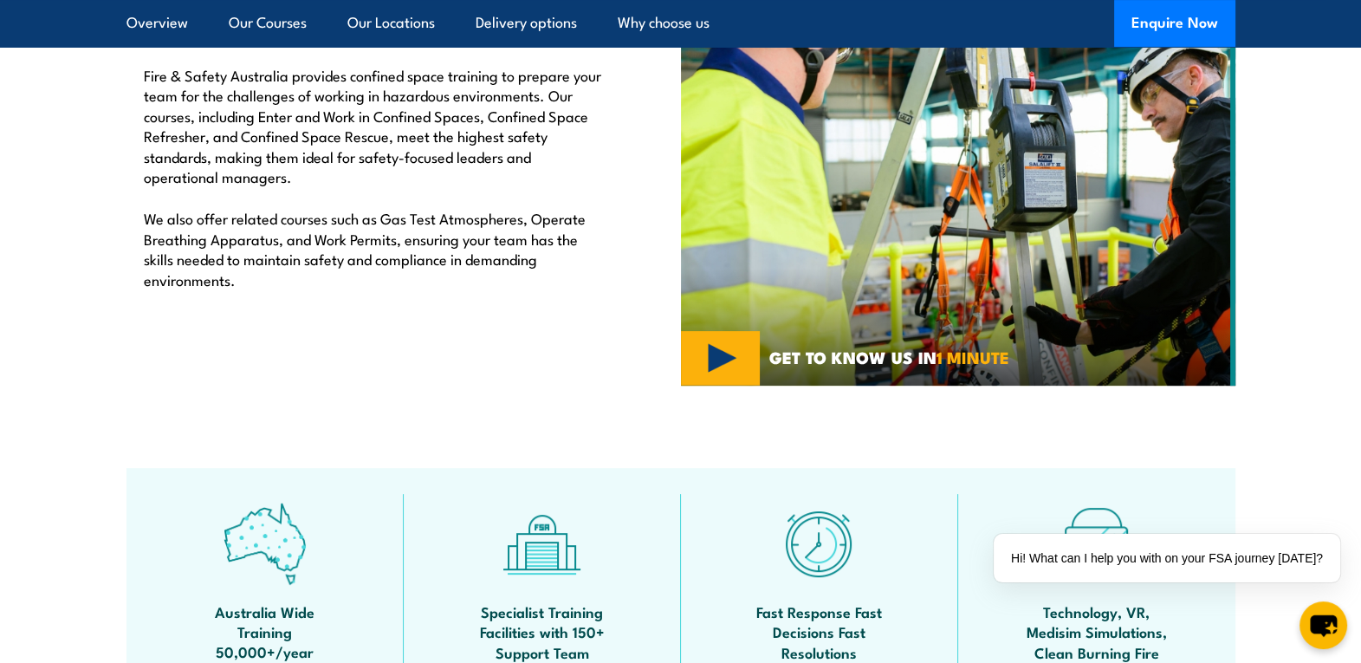  I want to click on span: Fast Response Fast Decisions Fast Resolutions, so click(820, 632).